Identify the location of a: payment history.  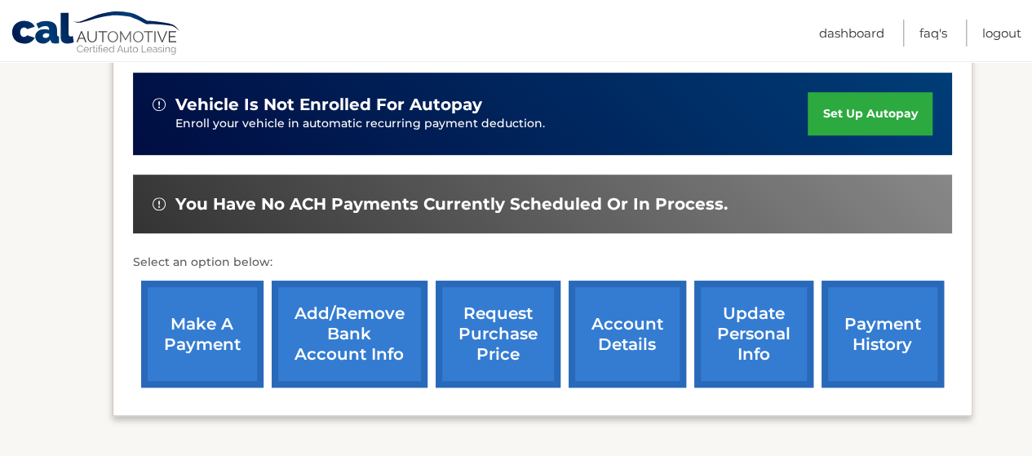
(883, 334).